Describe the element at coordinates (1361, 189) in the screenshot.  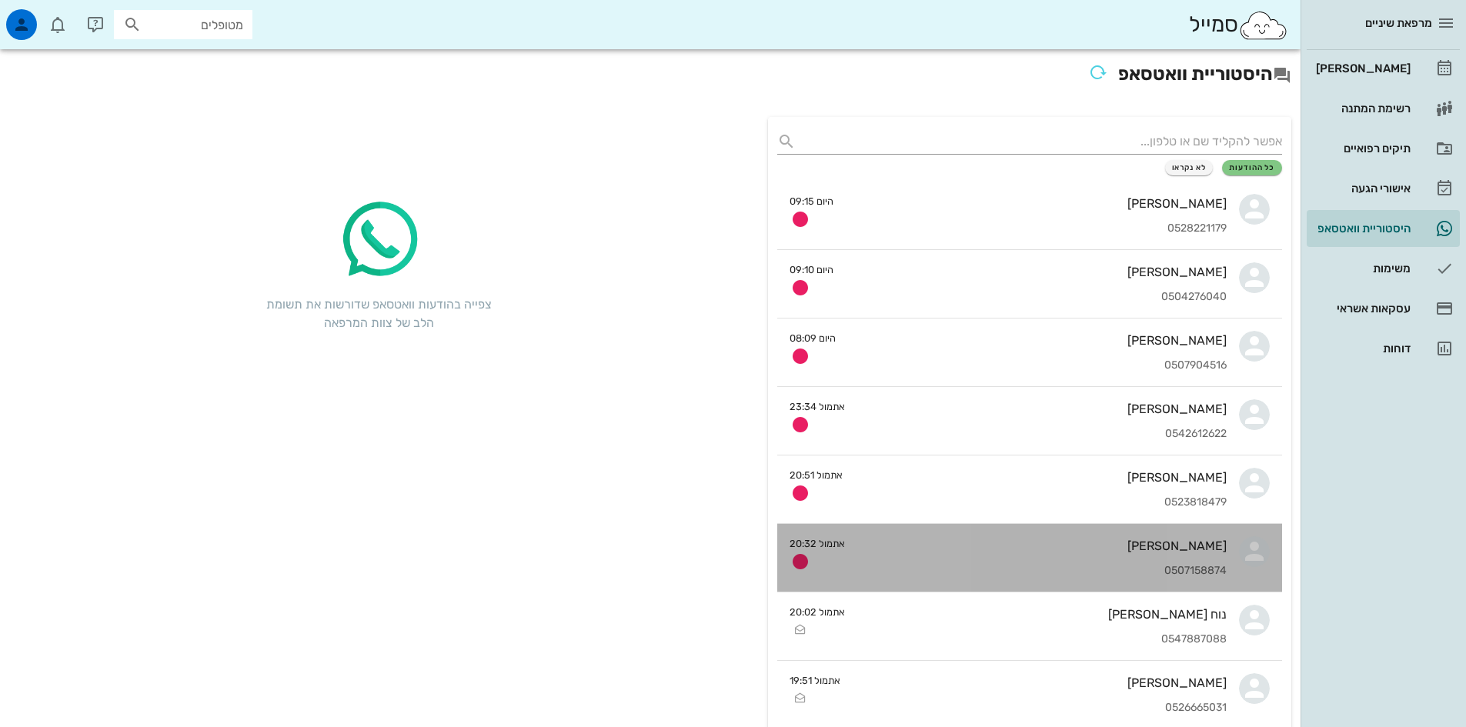
I see `div: אישורי הגעה` at that location.